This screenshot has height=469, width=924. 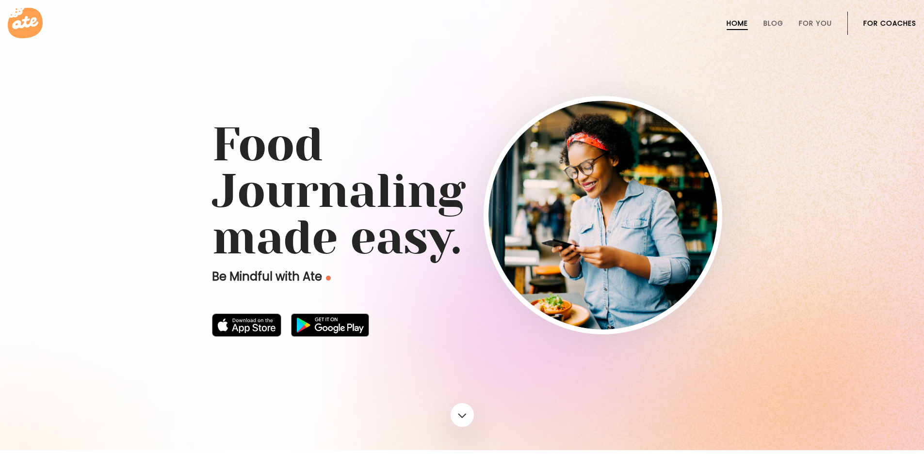 I want to click on a: For Coaches, so click(x=889, y=23).